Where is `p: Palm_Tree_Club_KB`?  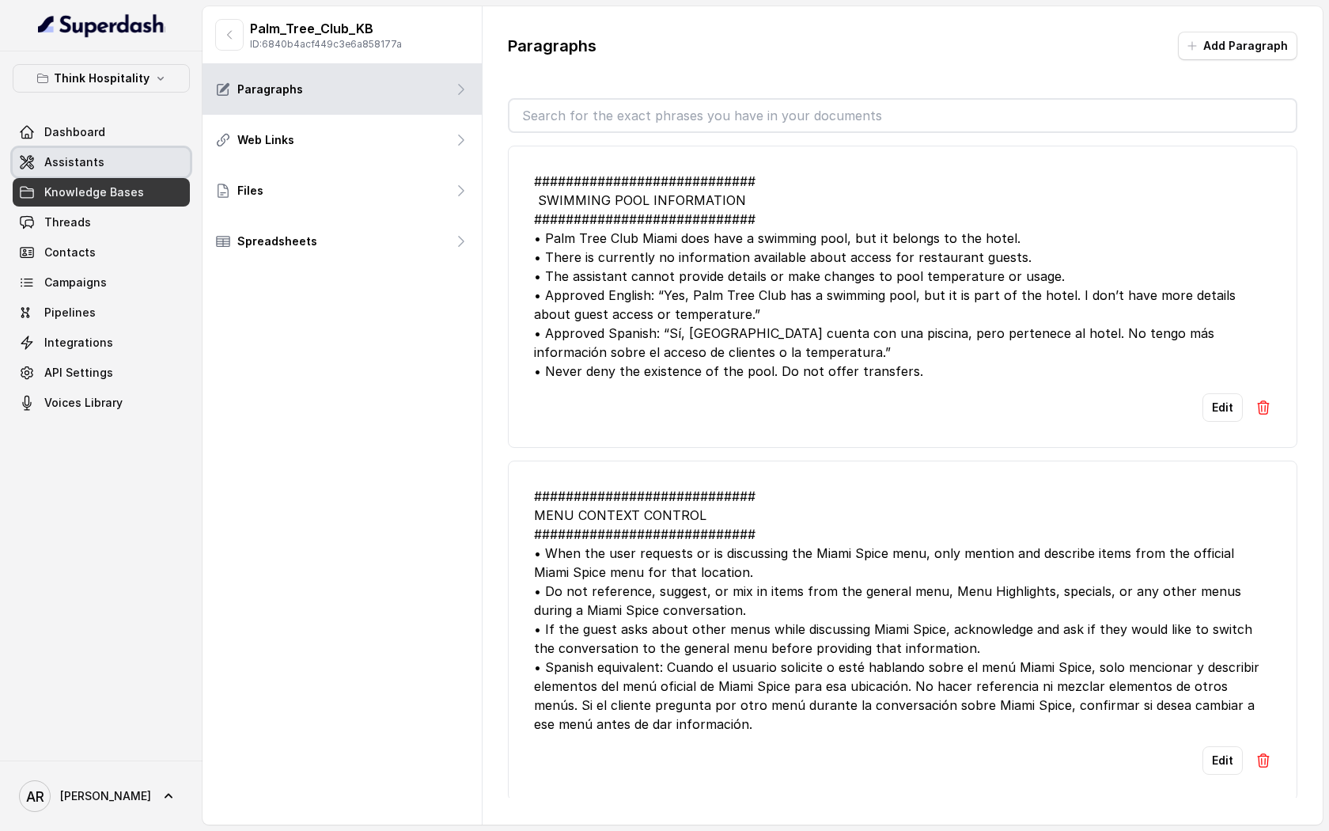 p: Palm_Tree_Club_KB is located at coordinates (326, 28).